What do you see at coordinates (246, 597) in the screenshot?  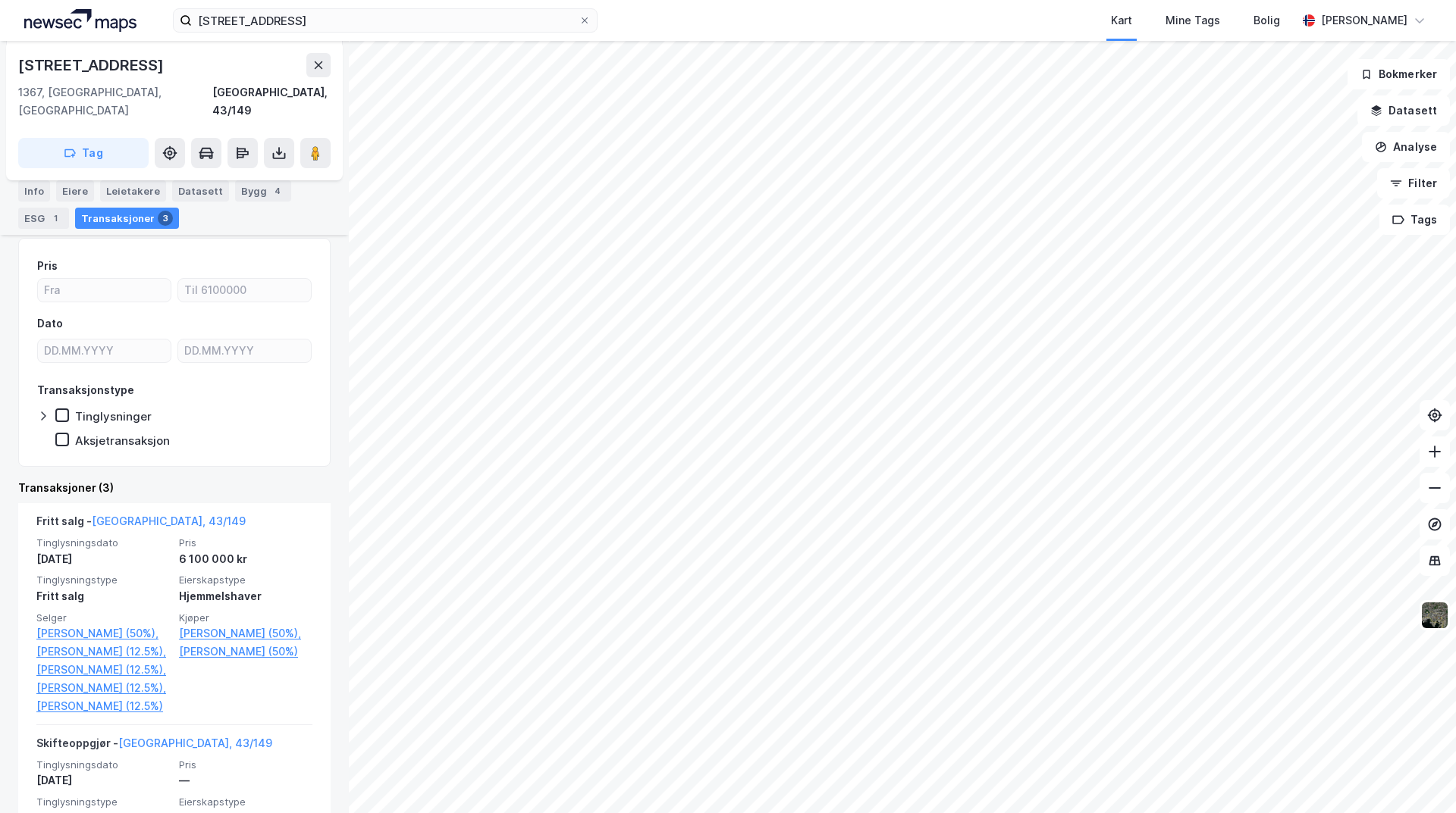 I see `div: Hjemmelshaver` at bounding box center [246, 597].